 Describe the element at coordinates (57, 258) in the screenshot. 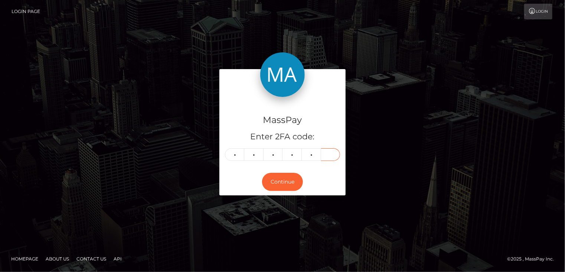

I see `a: About Us` at that location.